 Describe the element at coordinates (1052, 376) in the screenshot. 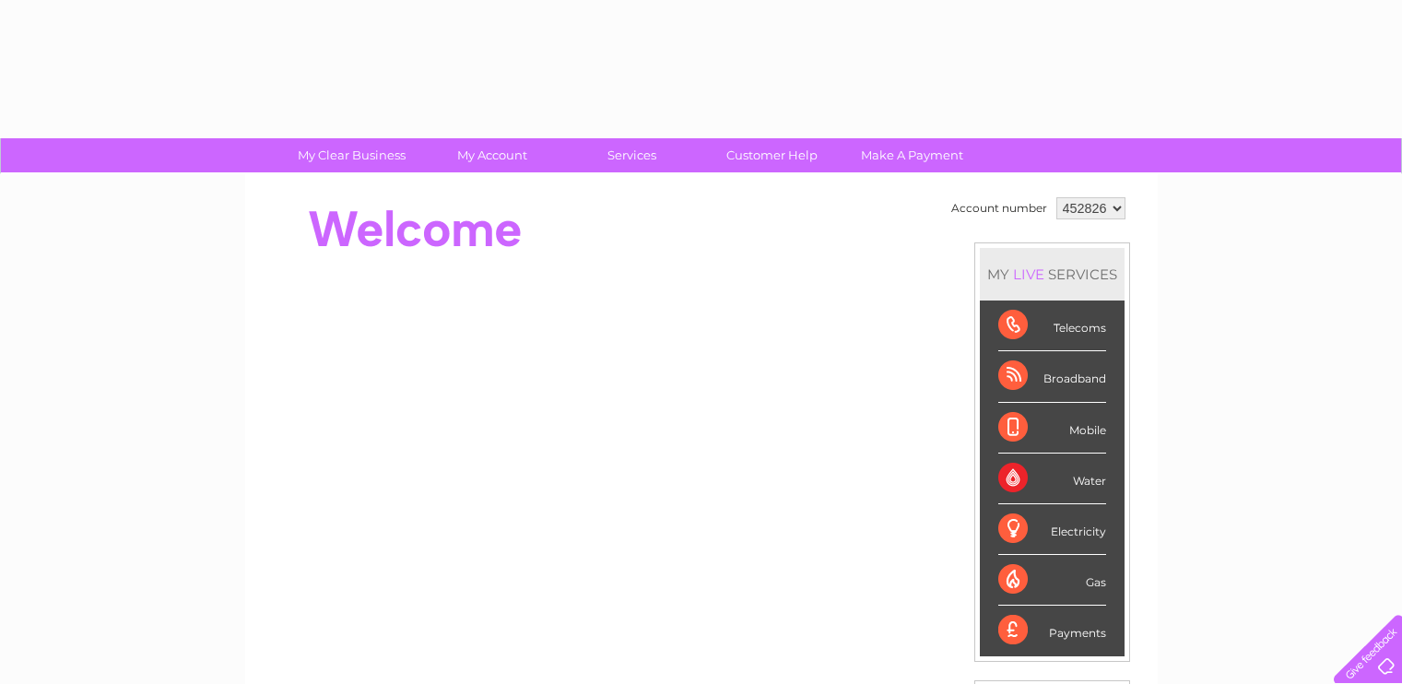

I see `div: Broadband` at that location.